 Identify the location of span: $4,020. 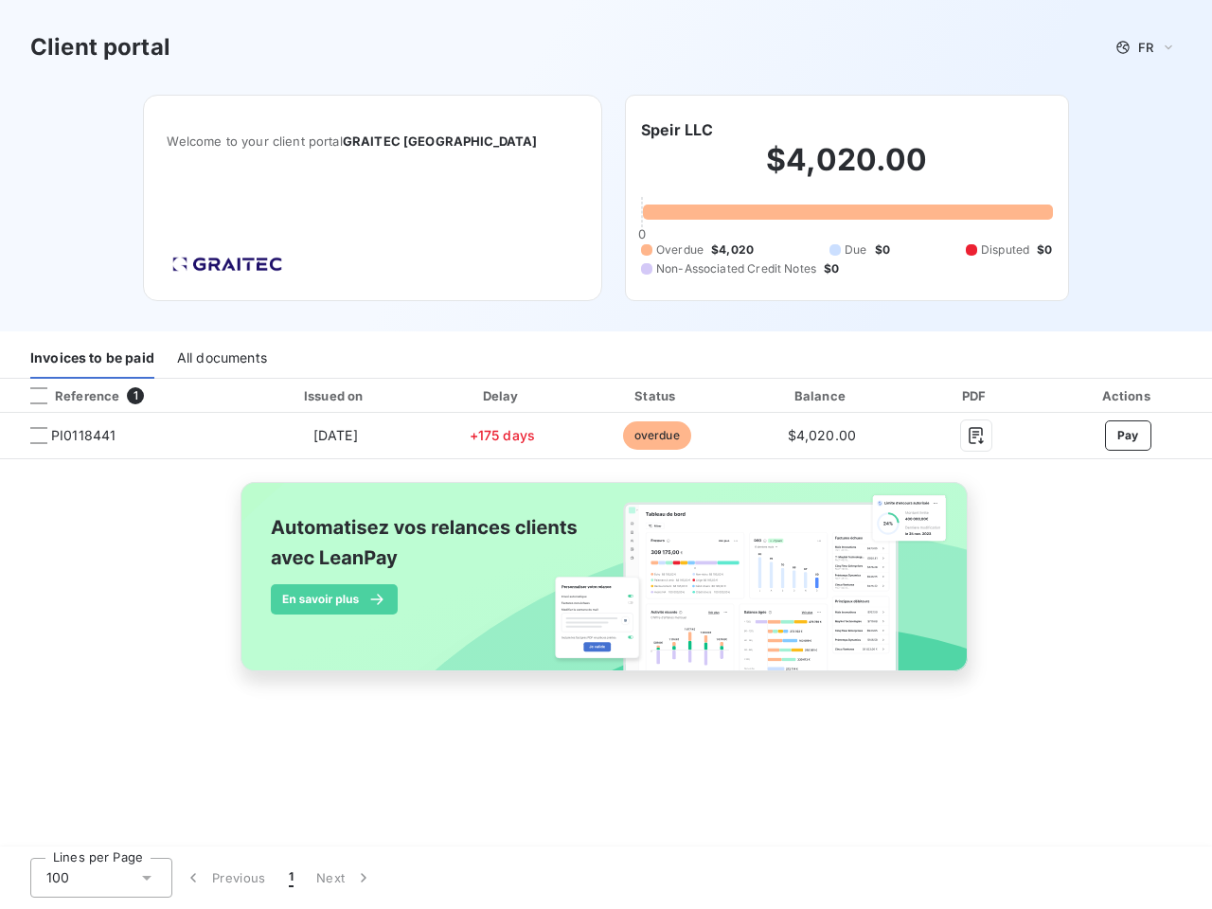
(732, 250).